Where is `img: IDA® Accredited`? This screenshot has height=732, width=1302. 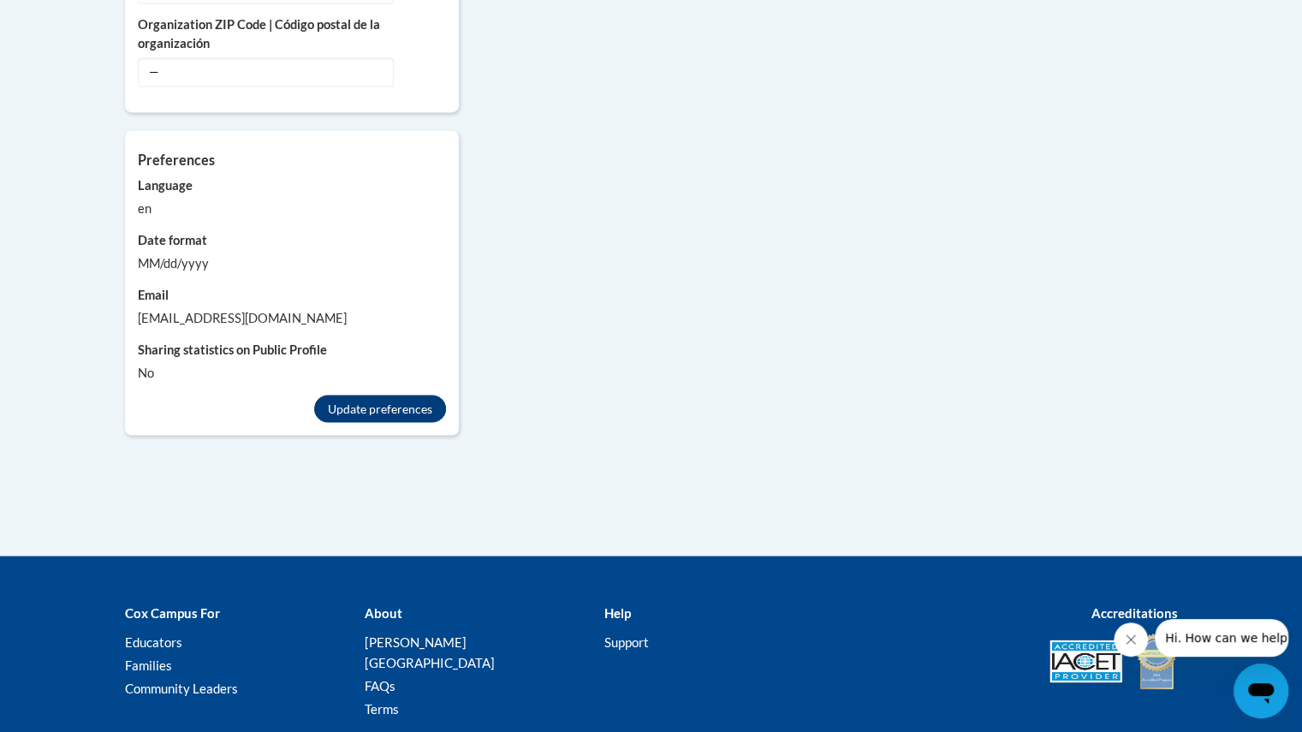
img: IDA® Accredited is located at coordinates (1157, 661).